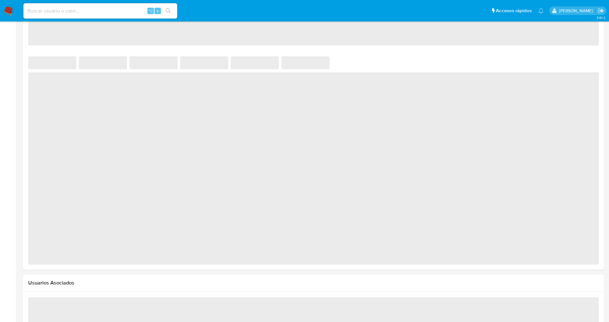 This screenshot has height=322, width=609. I want to click on button: search-icon, so click(168, 11).